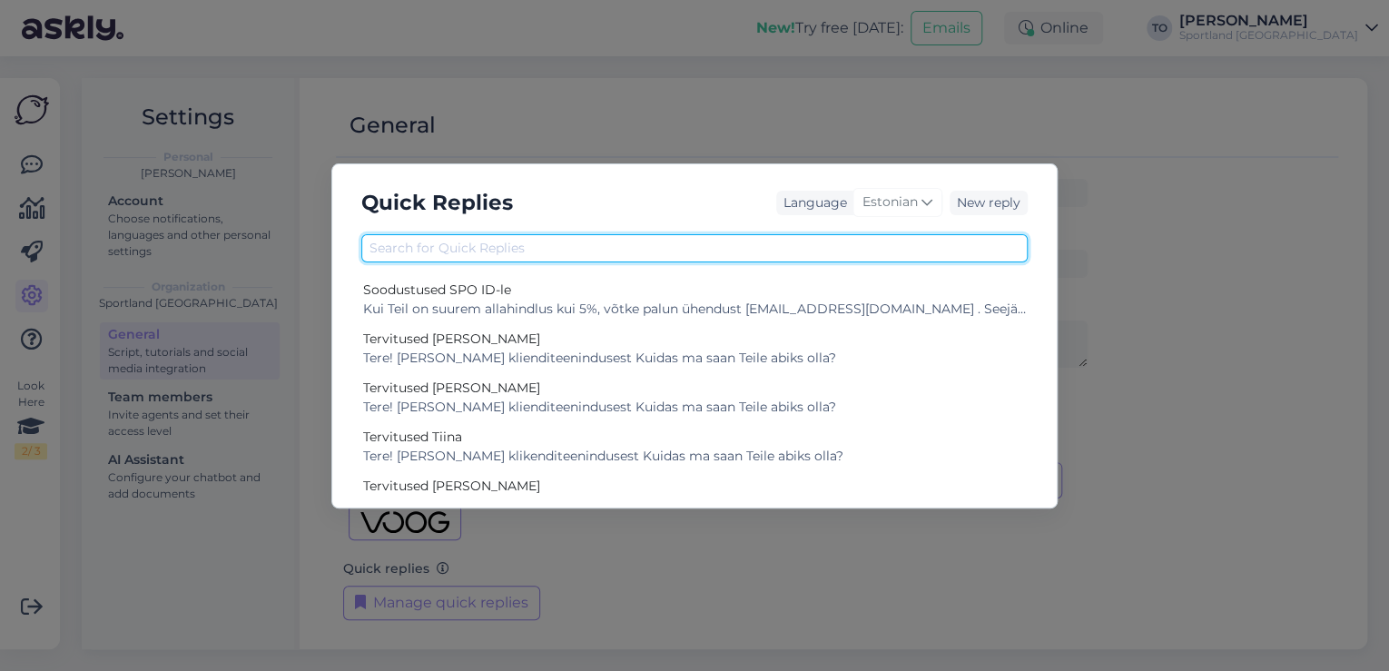 The height and width of the screenshot is (671, 1389). What do you see at coordinates (695, 248) in the screenshot?
I see `input: Search for Quick Replies` at bounding box center [695, 248].